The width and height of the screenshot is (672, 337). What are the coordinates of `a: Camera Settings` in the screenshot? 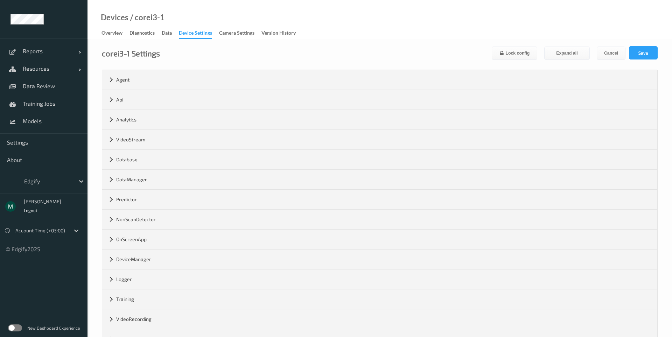 It's located at (240, 33).